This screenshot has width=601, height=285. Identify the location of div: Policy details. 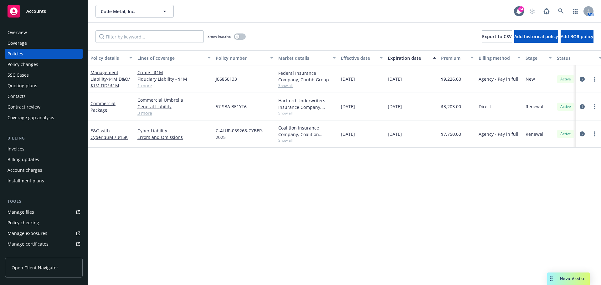
(108, 58).